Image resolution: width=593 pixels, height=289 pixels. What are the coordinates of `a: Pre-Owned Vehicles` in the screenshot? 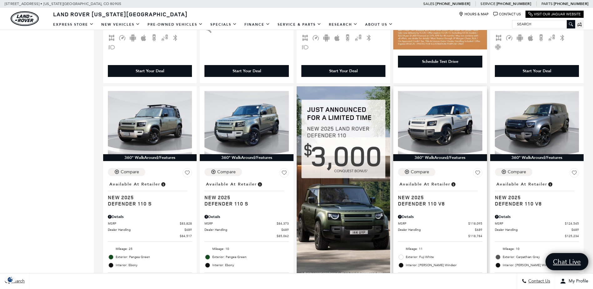 It's located at (175, 24).